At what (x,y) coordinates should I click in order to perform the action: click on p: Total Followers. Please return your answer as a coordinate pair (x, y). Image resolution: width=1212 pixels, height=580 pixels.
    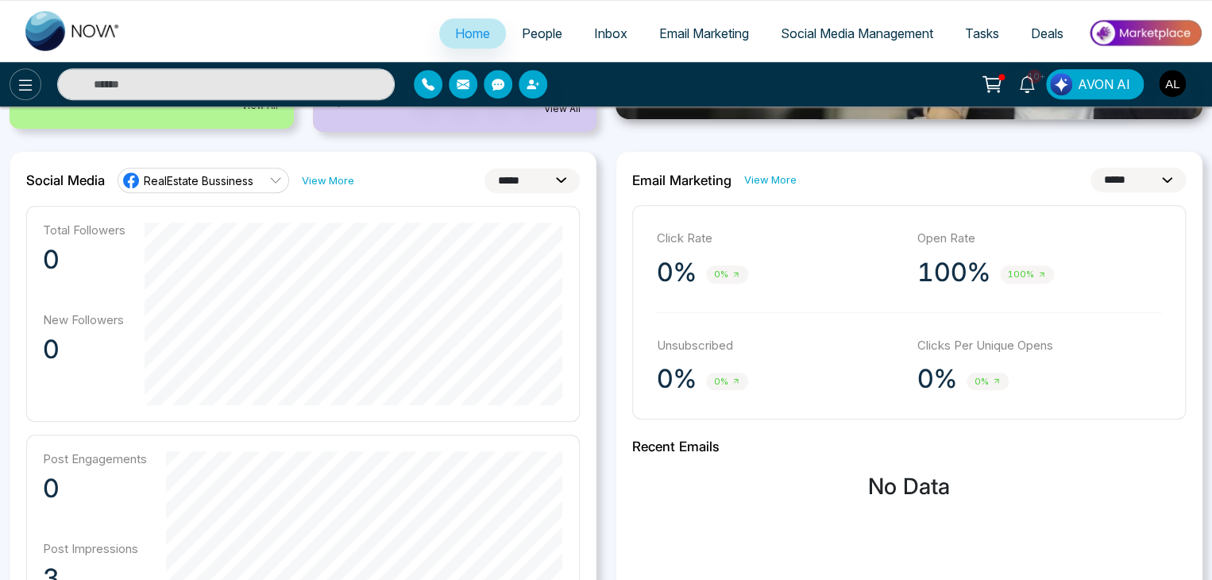
    Looking at the image, I should click on (84, 229).